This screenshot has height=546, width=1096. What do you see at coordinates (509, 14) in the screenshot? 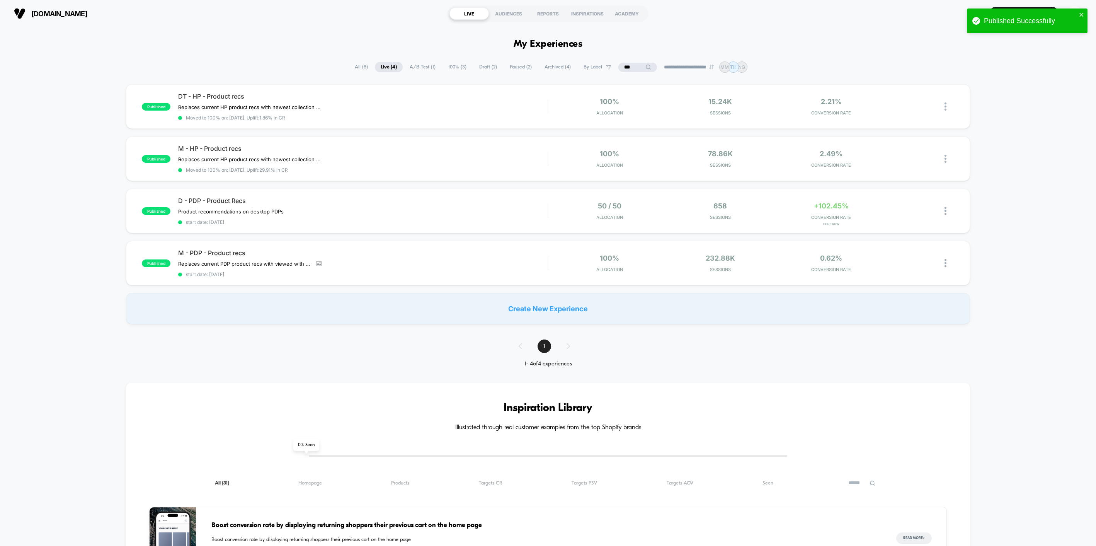
I see `div: AUDIENCES` at bounding box center [509, 14].